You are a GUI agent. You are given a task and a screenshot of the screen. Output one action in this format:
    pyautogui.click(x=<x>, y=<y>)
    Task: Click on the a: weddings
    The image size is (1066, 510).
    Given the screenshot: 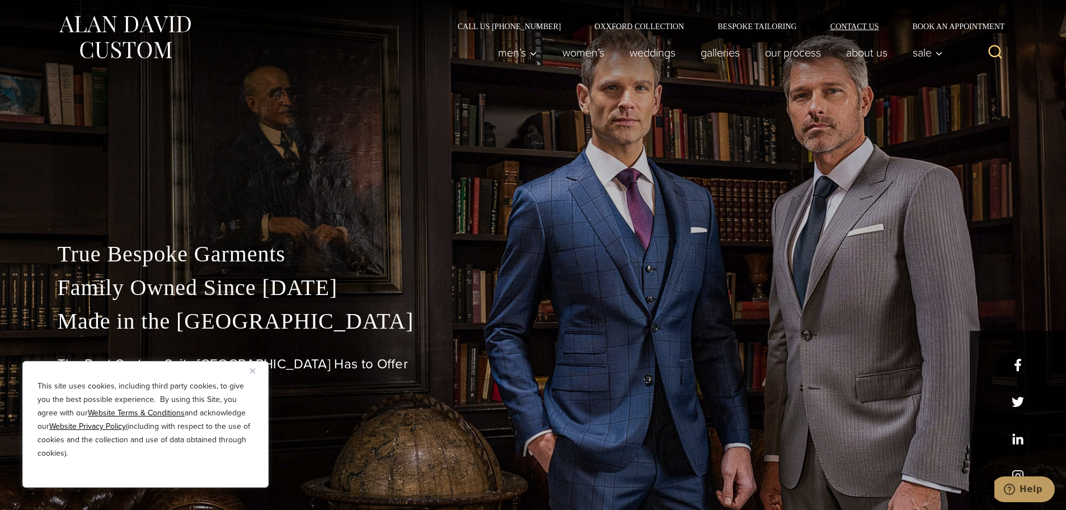 What is the action you would take?
    pyautogui.click(x=652, y=53)
    